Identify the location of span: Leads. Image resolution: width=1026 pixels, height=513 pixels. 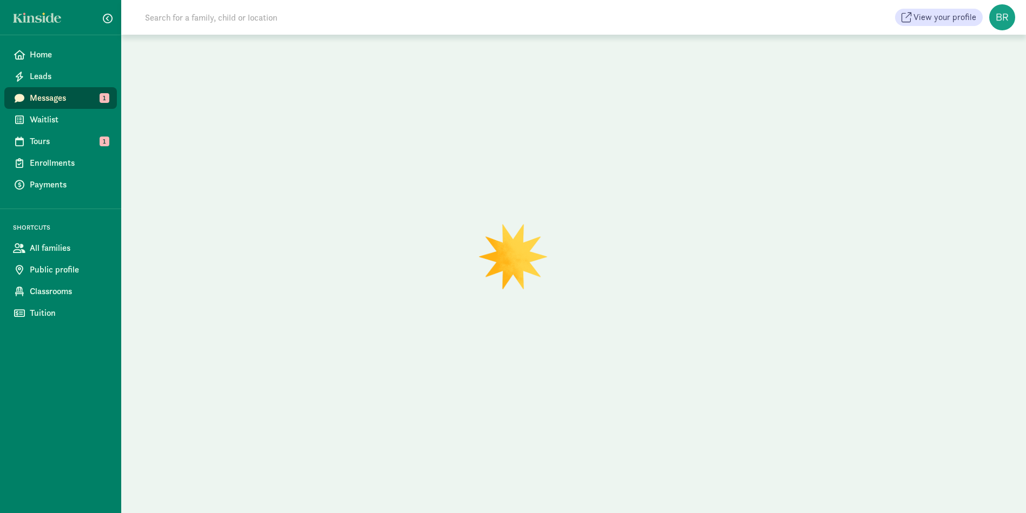
(69, 76).